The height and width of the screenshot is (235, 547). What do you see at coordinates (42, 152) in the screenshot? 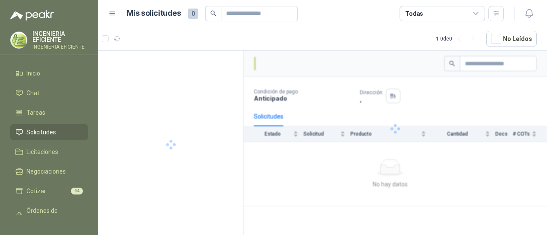
I see `span: Licitaciones` at bounding box center [42, 152].